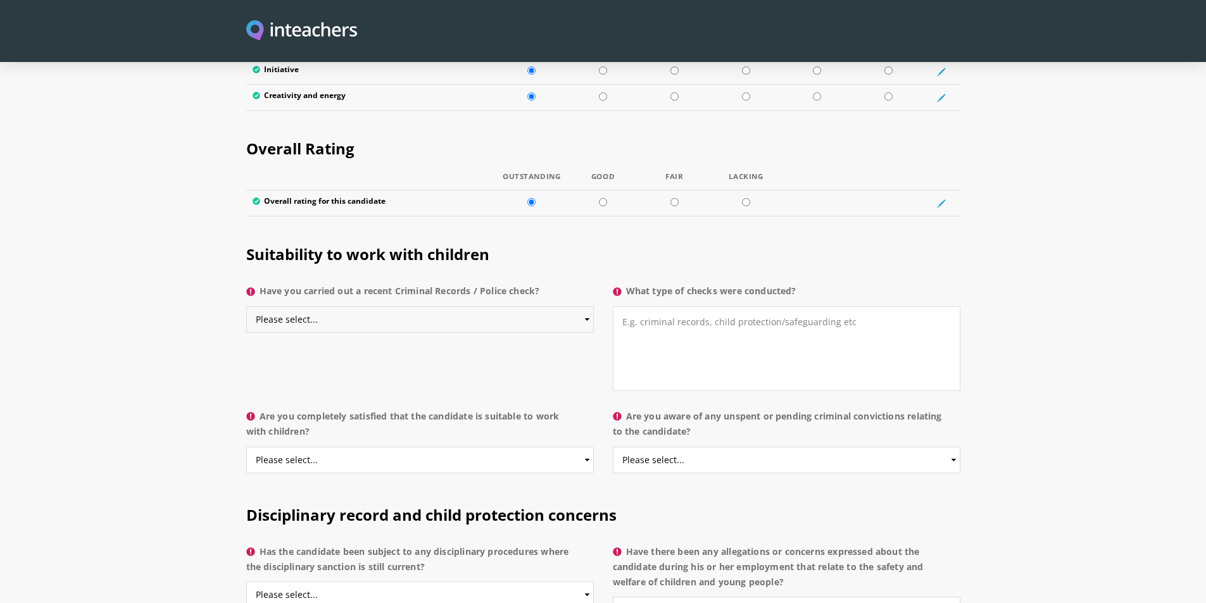 Image resolution: width=1206 pixels, height=603 pixels. I want to click on label: What type of checks were conducted?, so click(786, 295).